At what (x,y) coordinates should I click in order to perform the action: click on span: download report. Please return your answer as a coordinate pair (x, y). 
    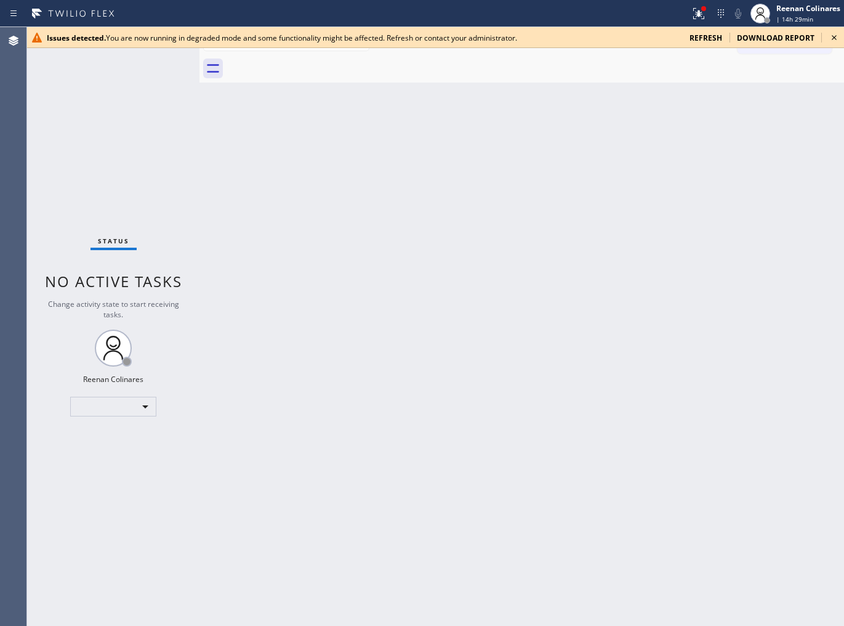
    Looking at the image, I should click on (776, 38).